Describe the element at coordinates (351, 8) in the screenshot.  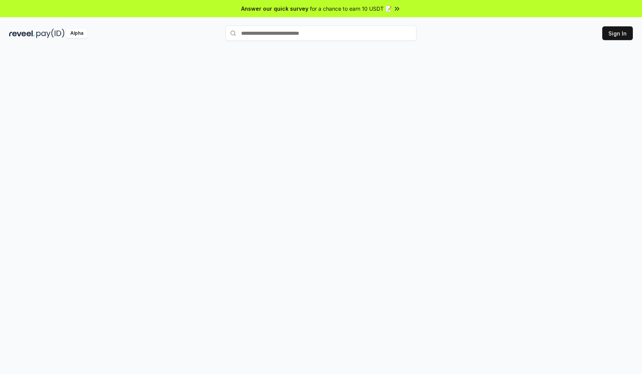
I see `span: for a chance to earn 10 USDT 📝` at that location.